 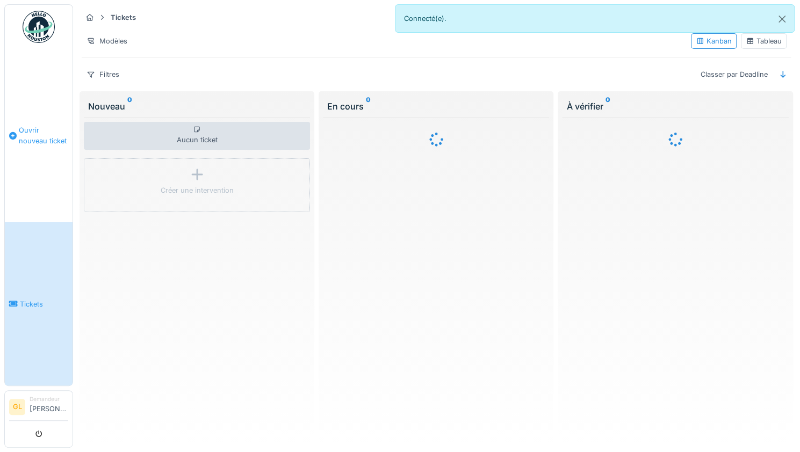 I want to click on div: Connecté(e)., so click(x=595, y=18).